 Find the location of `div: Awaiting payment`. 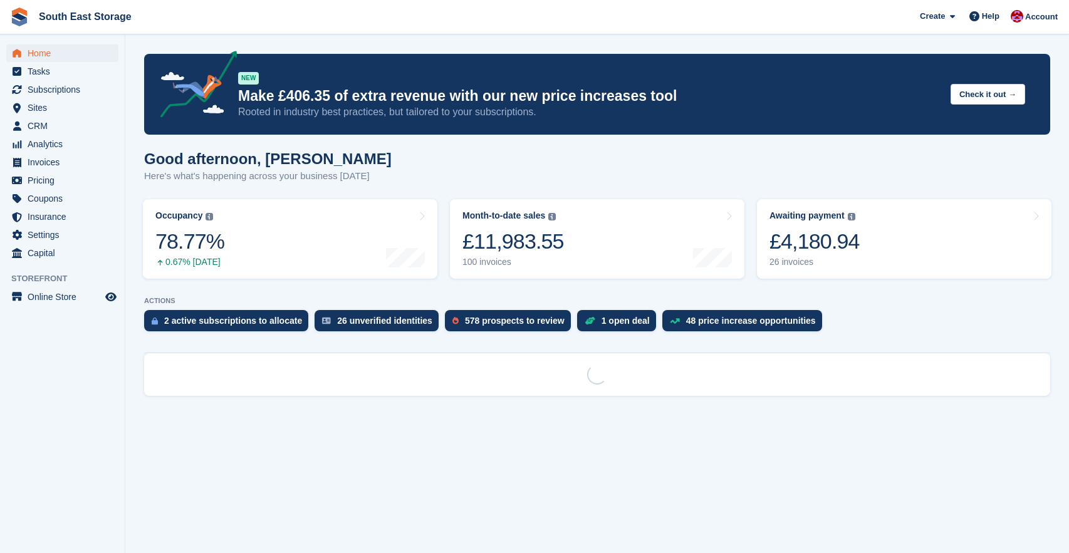

div: Awaiting payment is located at coordinates (807, 216).